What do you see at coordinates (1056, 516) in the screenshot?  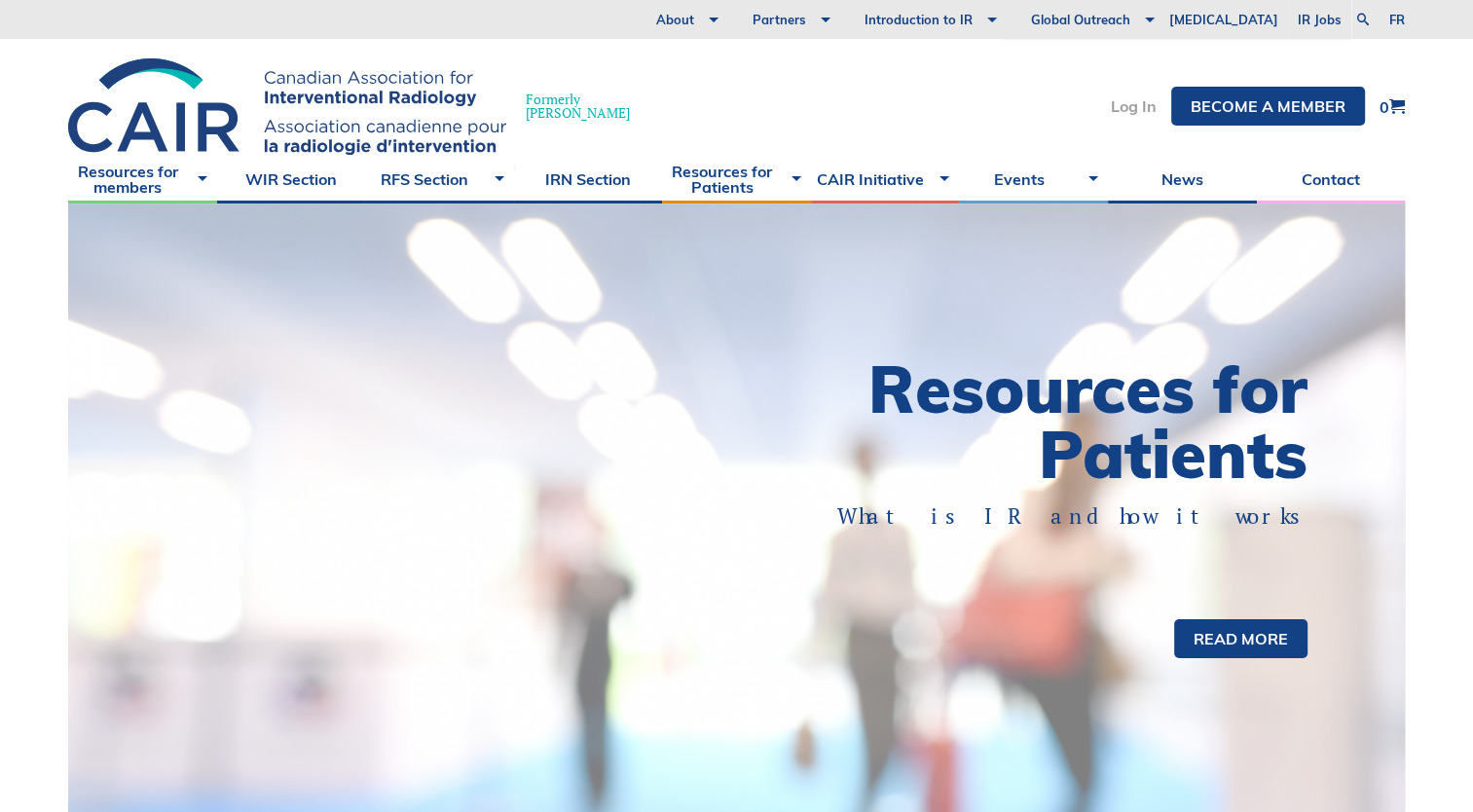 I see `p: What is IR and how it works` at bounding box center [1056, 516].